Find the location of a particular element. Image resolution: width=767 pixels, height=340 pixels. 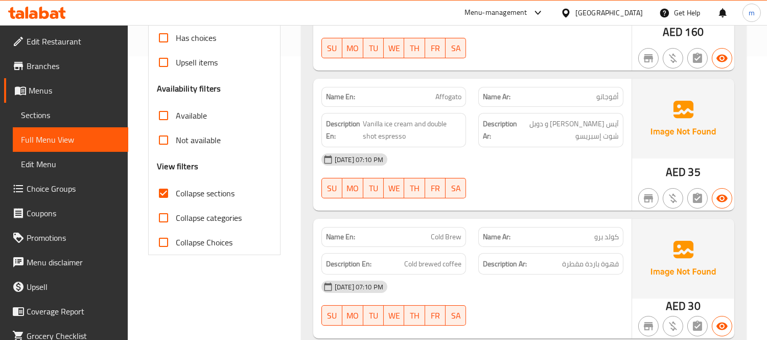

span: Branches is located at coordinates (73, 66).